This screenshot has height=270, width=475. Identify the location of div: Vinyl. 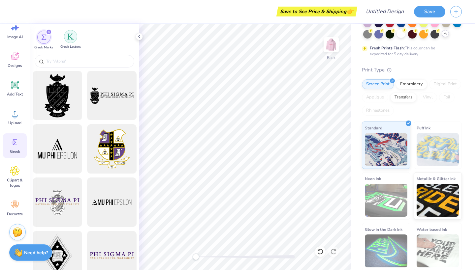
(428, 98).